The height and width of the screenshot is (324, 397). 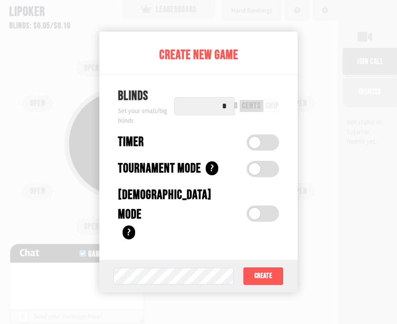 What do you see at coordinates (131, 142) in the screenshot?
I see `div: Timer` at bounding box center [131, 142].